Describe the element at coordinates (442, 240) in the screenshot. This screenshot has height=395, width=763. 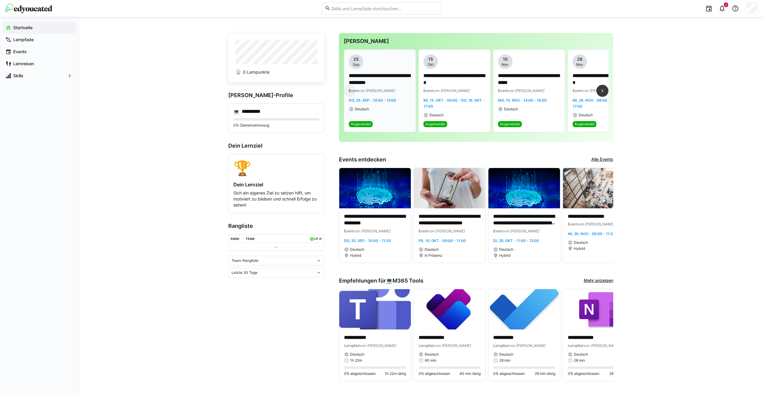
I see `span: Fr, 10. Okt. · 09:00 - 11:00` at that location.